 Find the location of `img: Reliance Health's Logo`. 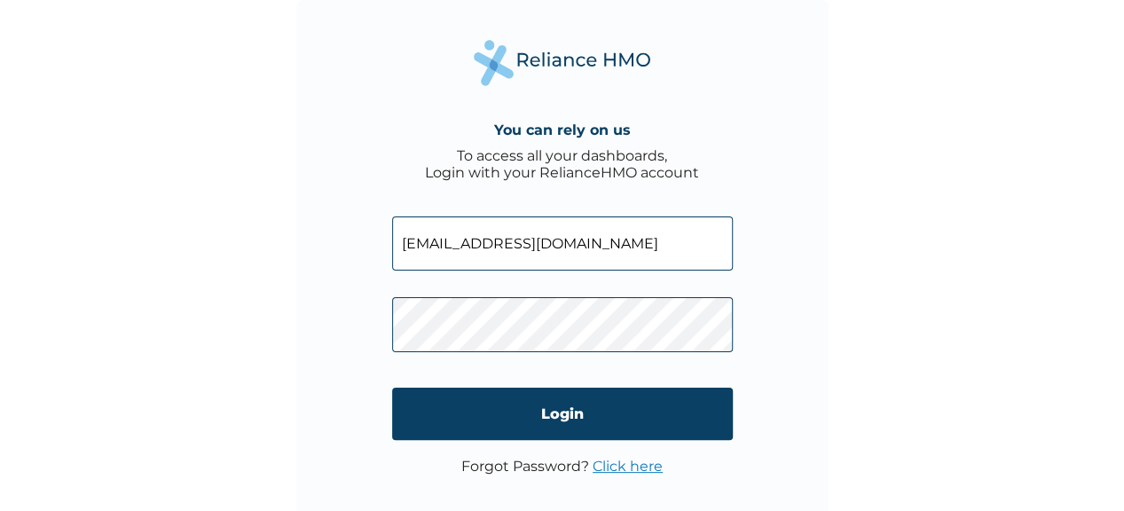

img: Reliance Health's Logo is located at coordinates (562, 62).